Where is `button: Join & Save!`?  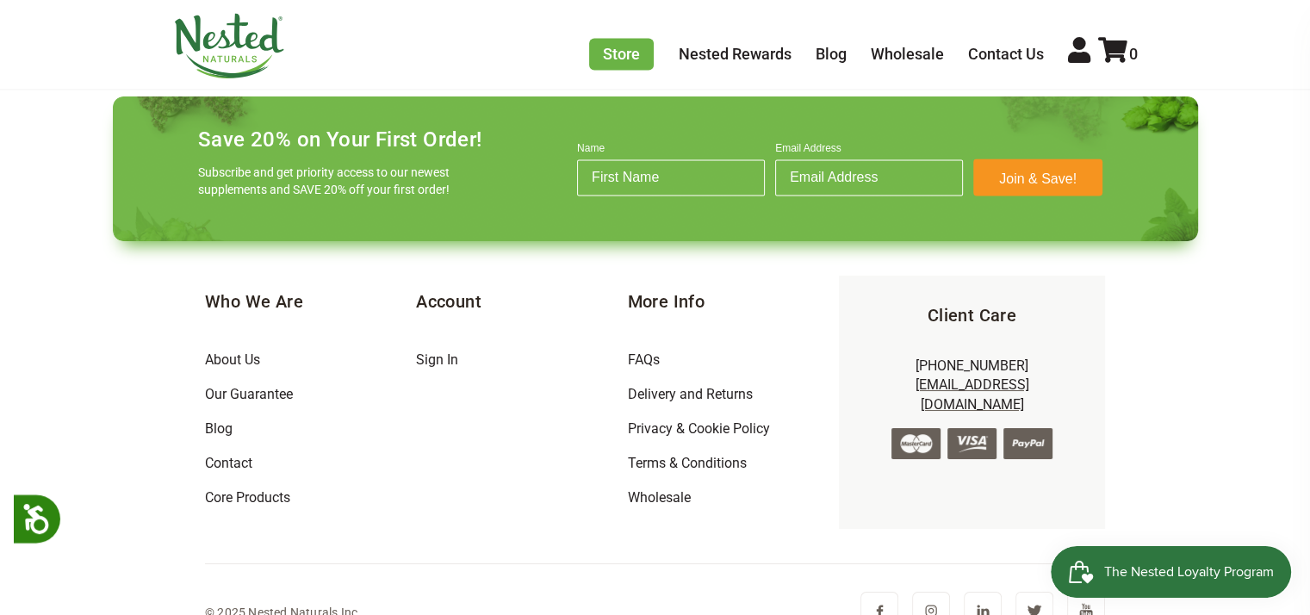
button: Join & Save! is located at coordinates (1037, 176).